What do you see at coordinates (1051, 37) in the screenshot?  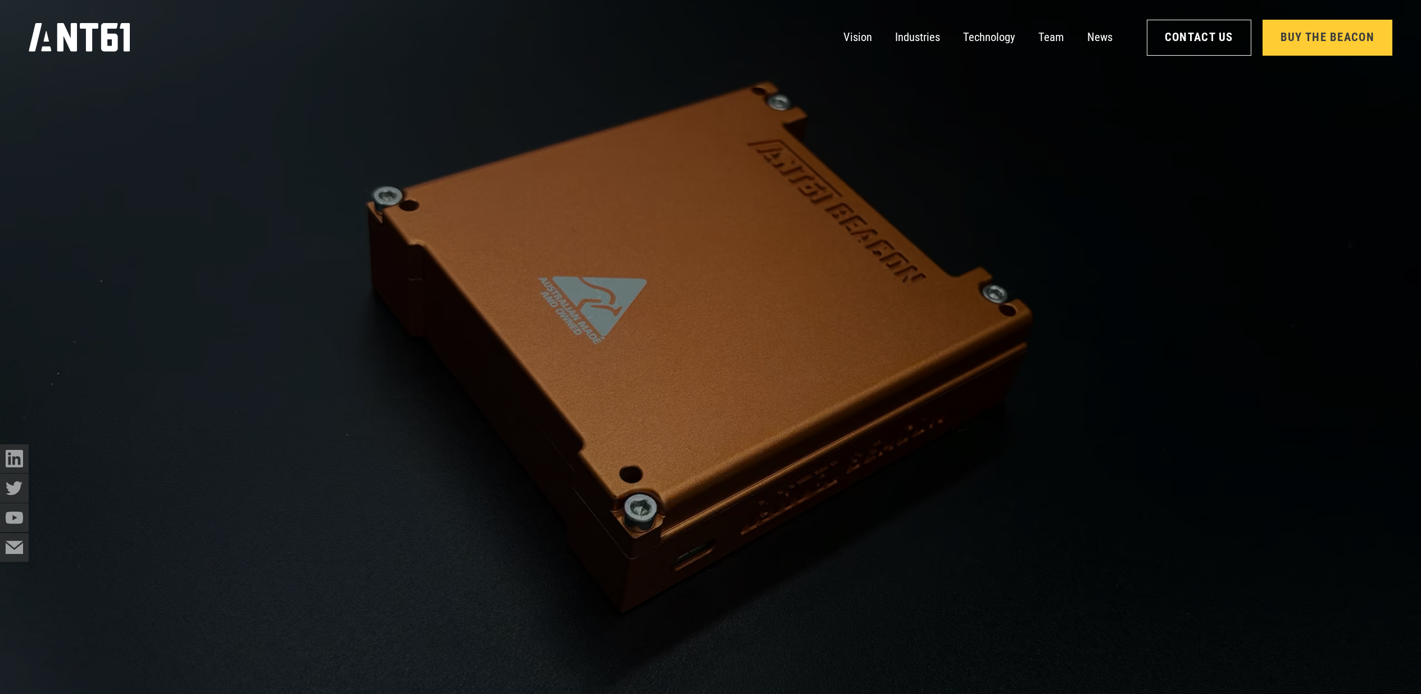 I see `a: Team` at bounding box center [1051, 37].